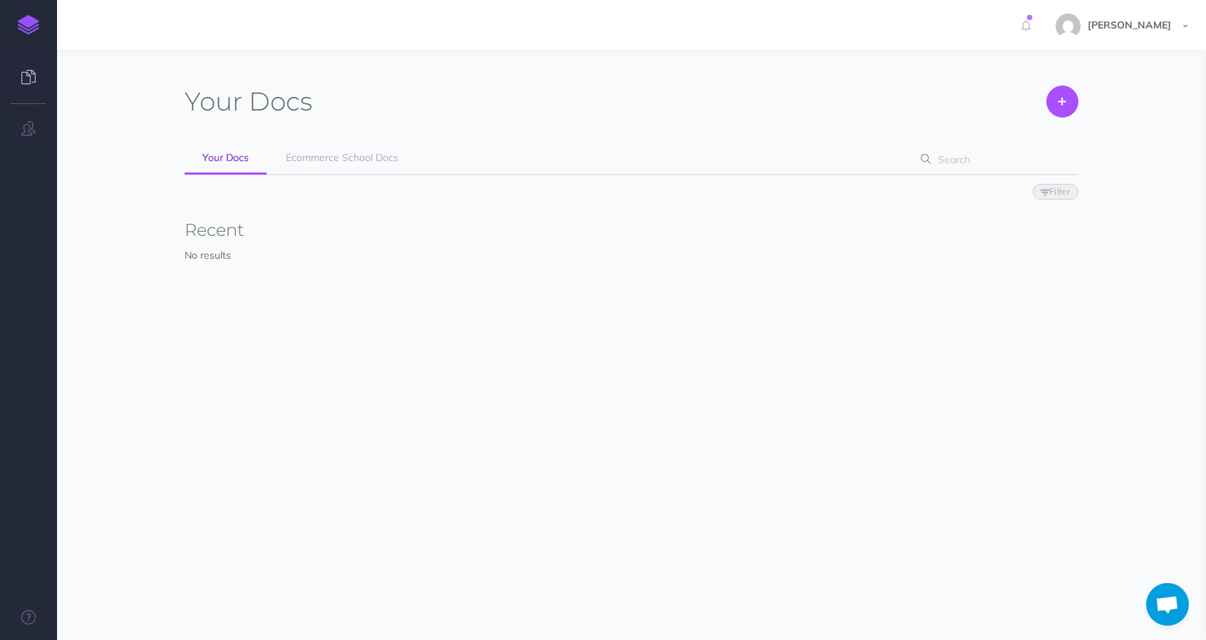  I want to click on img: logo-mark.svg, so click(29, 25).